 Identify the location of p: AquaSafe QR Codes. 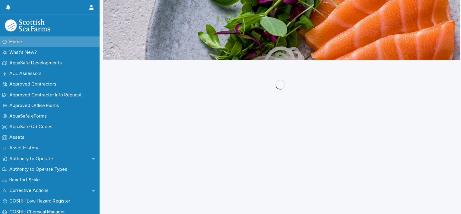
(32, 126).